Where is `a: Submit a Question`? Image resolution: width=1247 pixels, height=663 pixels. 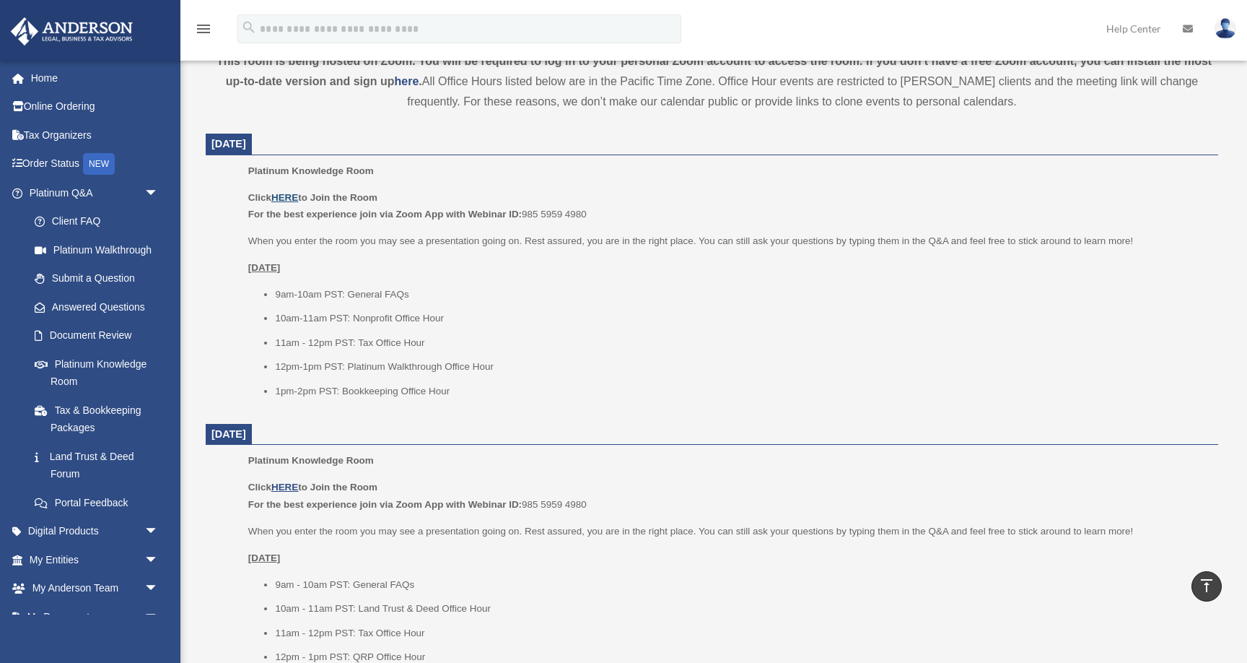
a: Submit a Question is located at coordinates (100, 279).